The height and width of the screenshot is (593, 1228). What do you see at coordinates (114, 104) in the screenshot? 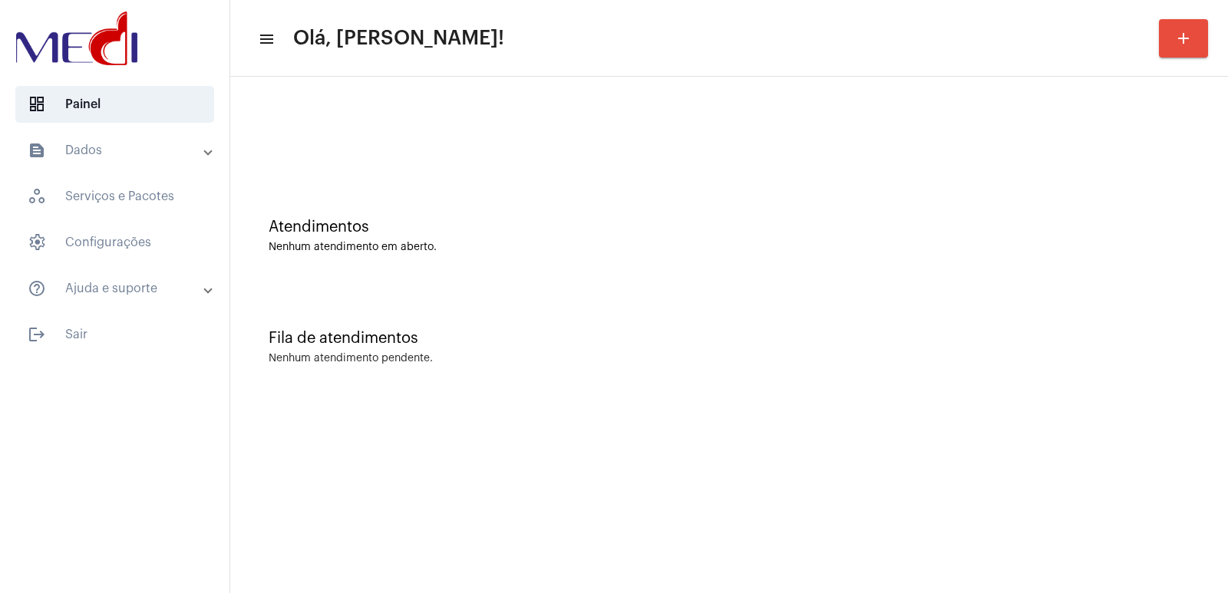
I see `span: Painel` at bounding box center [114, 104].